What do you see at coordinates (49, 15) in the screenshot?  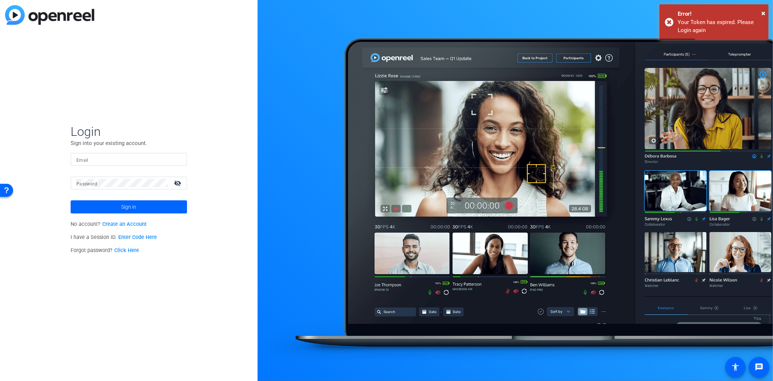 I see `img: blue-gradient.svg` at bounding box center [49, 15].